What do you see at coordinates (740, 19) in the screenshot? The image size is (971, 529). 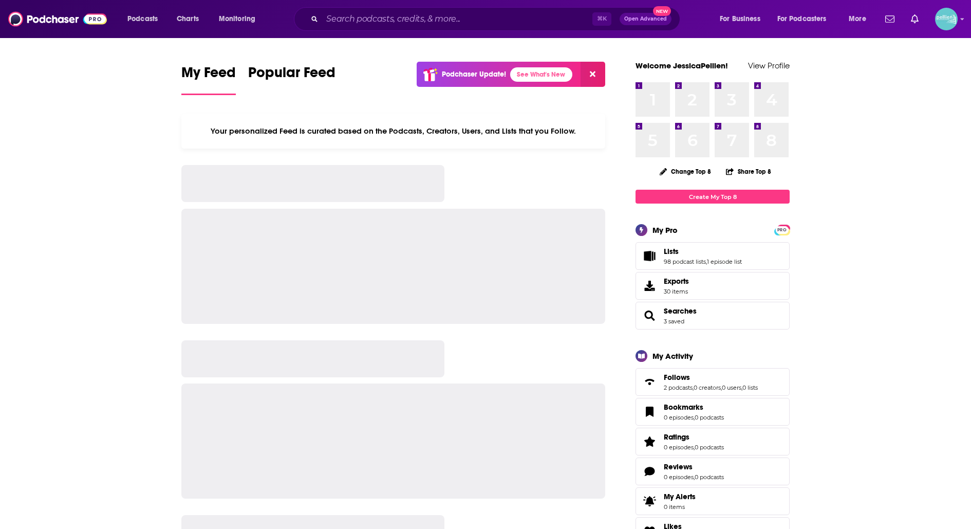 I see `span: For Business` at bounding box center [740, 19].